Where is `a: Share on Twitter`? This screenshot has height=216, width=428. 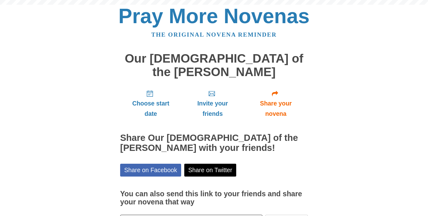 a: Share on Twitter is located at coordinates (210, 170).